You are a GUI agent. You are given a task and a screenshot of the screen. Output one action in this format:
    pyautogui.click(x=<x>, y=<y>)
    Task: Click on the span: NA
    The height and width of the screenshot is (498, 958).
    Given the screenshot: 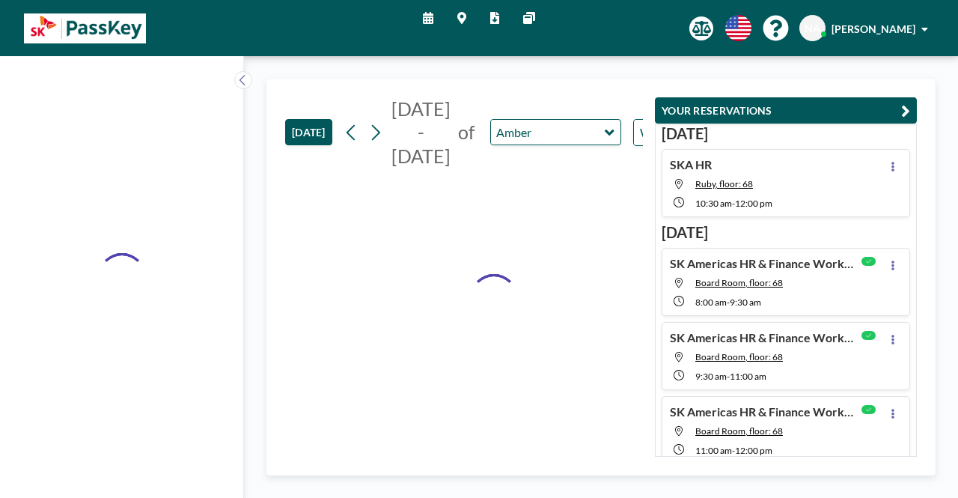 What is the action you would take?
    pyautogui.click(x=812, y=28)
    